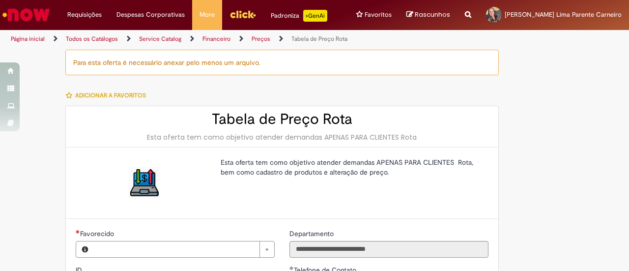 The image size is (629, 271). Describe the element at coordinates (26, 15) in the screenshot. I see `img: ServiceNow` at that location.